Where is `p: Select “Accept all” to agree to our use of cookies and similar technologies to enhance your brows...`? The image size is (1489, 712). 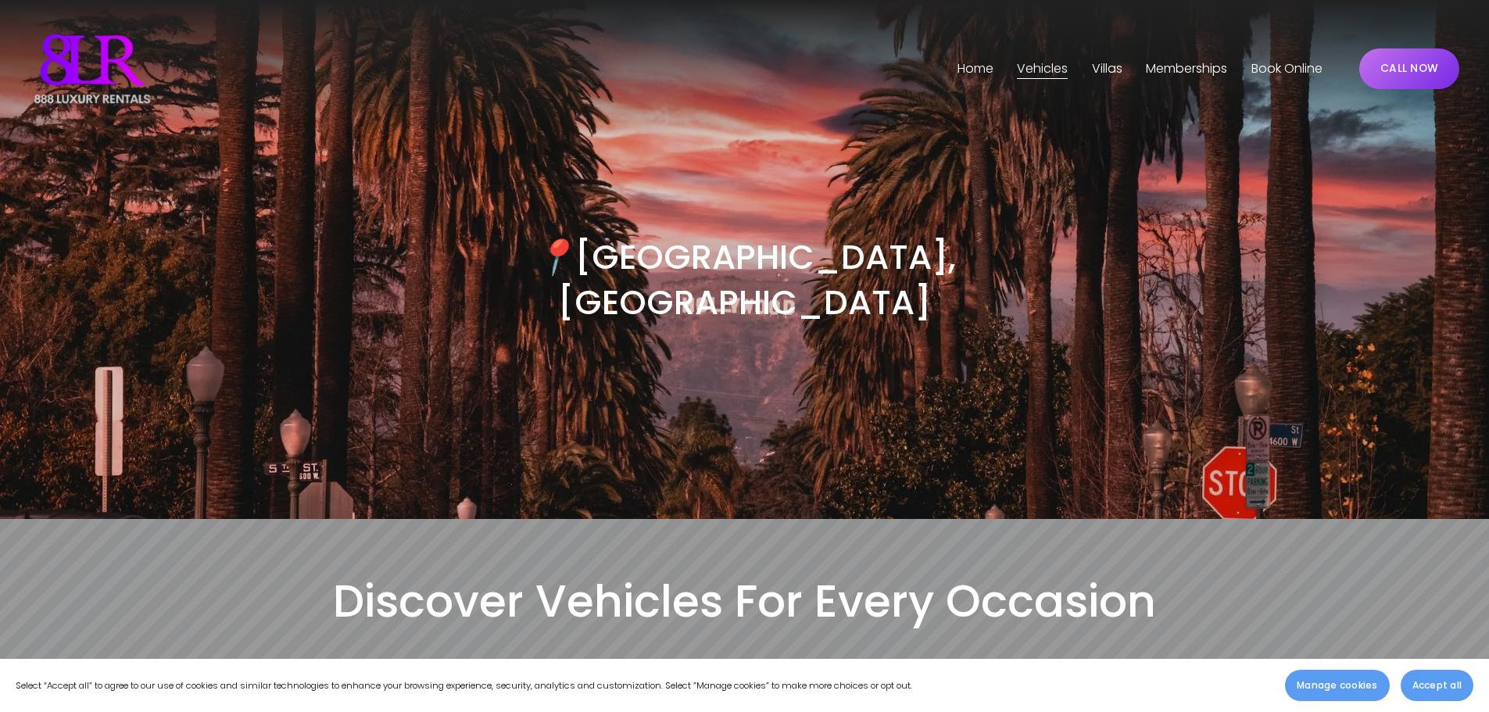 p: Select “Accept all” to agree to our use of cookies and similar technologies to enhance your brows... is located at coordinates (464, 686).